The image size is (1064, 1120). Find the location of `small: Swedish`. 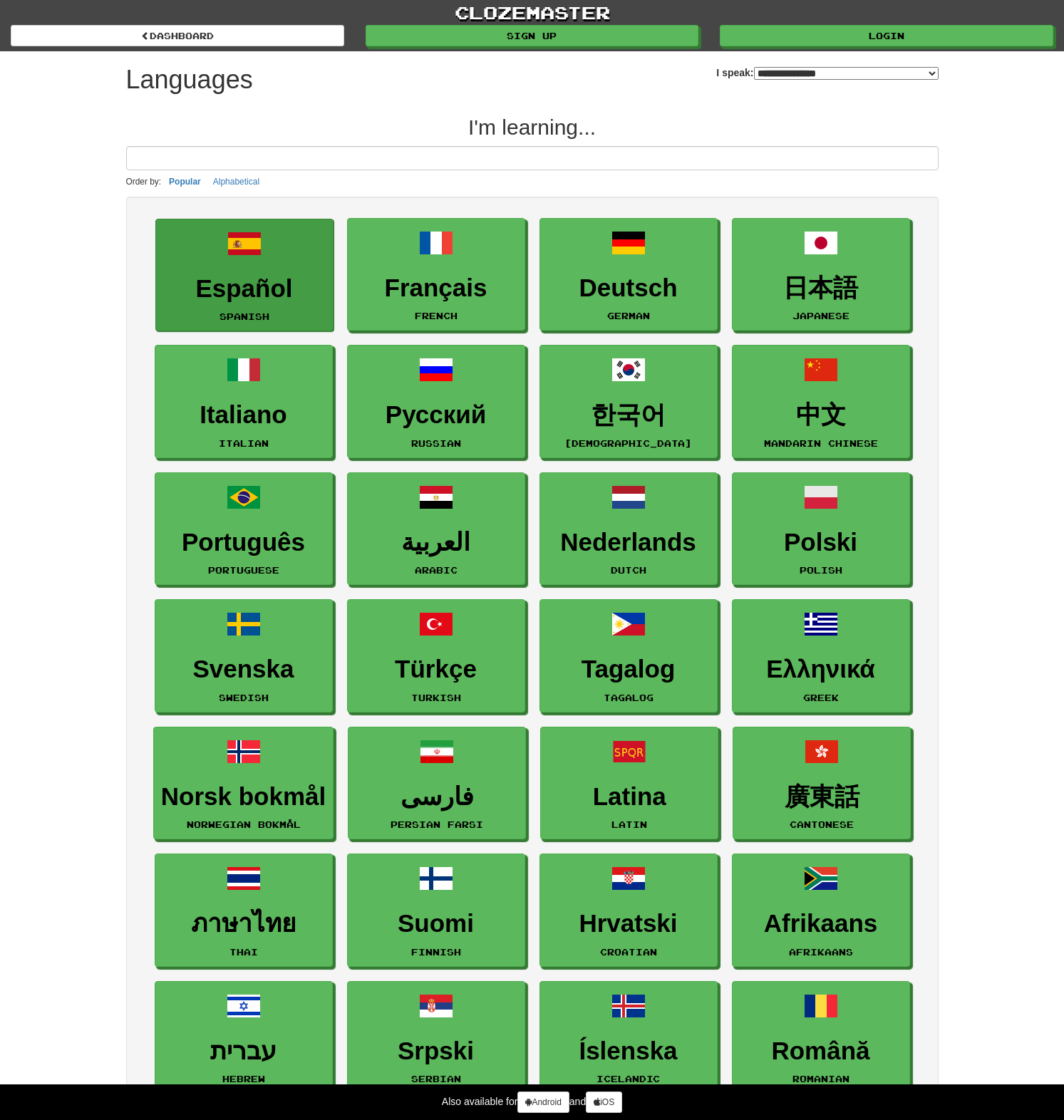

small: Swedish is located at coordinates (244, 698).